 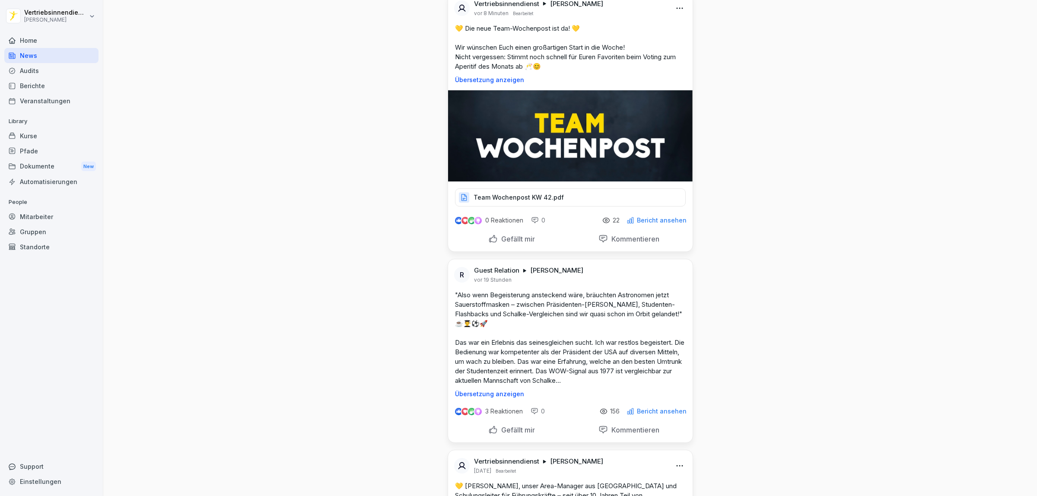 I want to click on div: Kurse, so click(x=51, y=136).